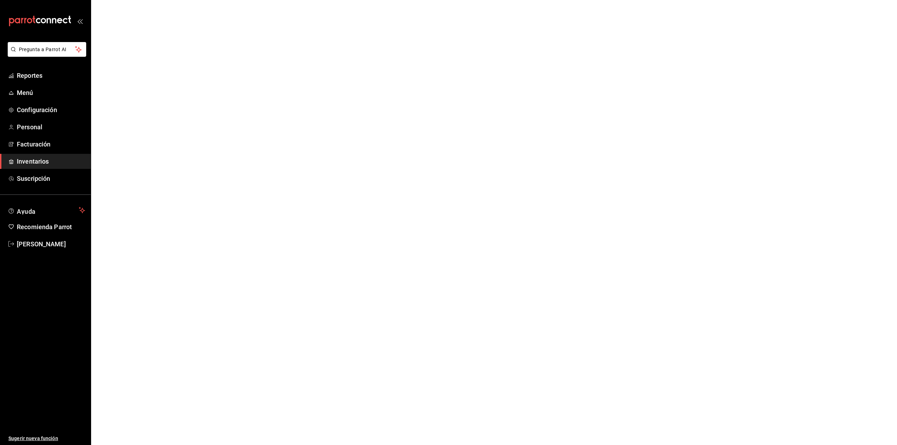 The width and height of the screenshot is (897, 445). I want to click on button: Pregunta a Parrot AI, so click(47, 49).